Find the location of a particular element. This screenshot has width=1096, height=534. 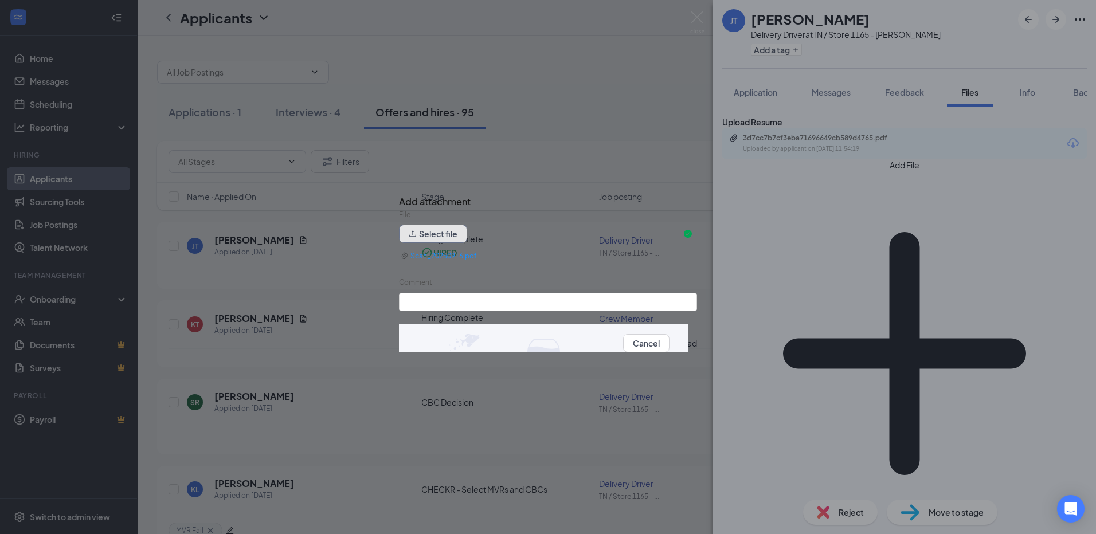

h3: Add attachment is located at coordinates (434, 202).